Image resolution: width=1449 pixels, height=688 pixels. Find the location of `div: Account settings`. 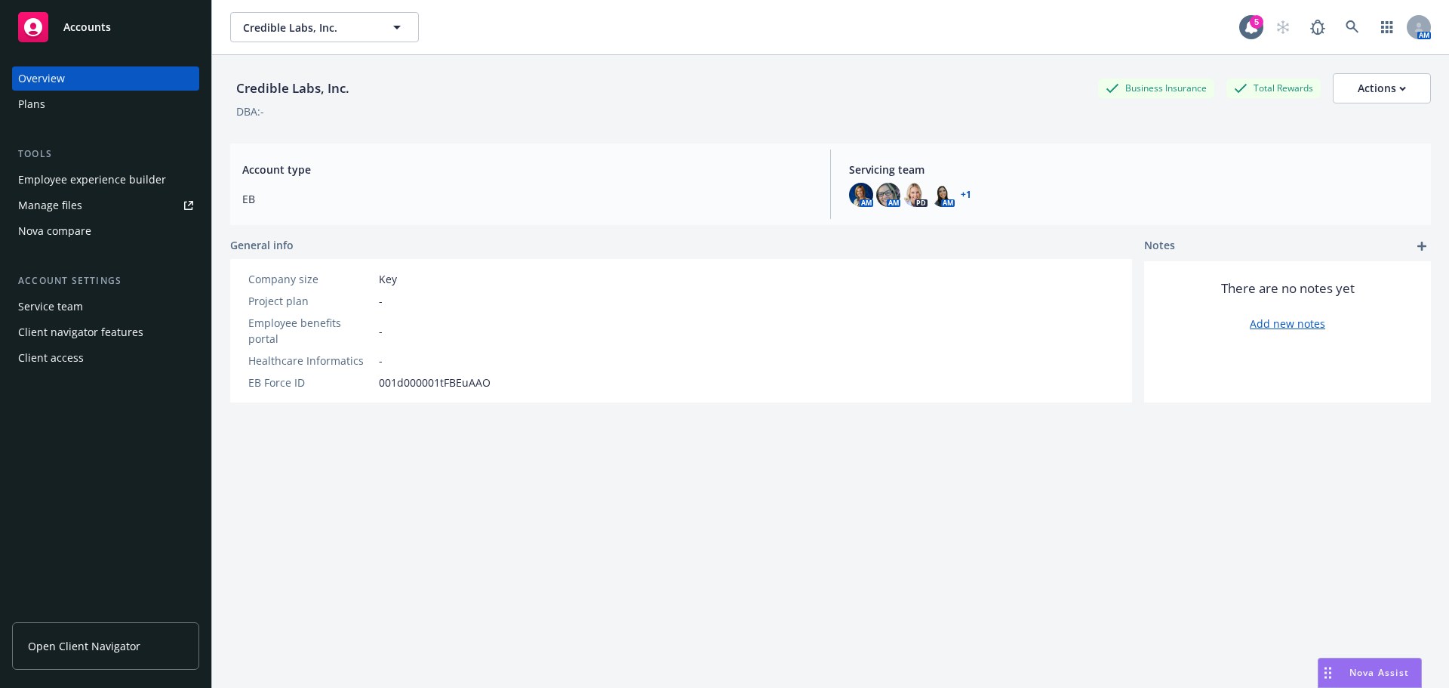

div: Account settings is located at coordinates (106, 281).